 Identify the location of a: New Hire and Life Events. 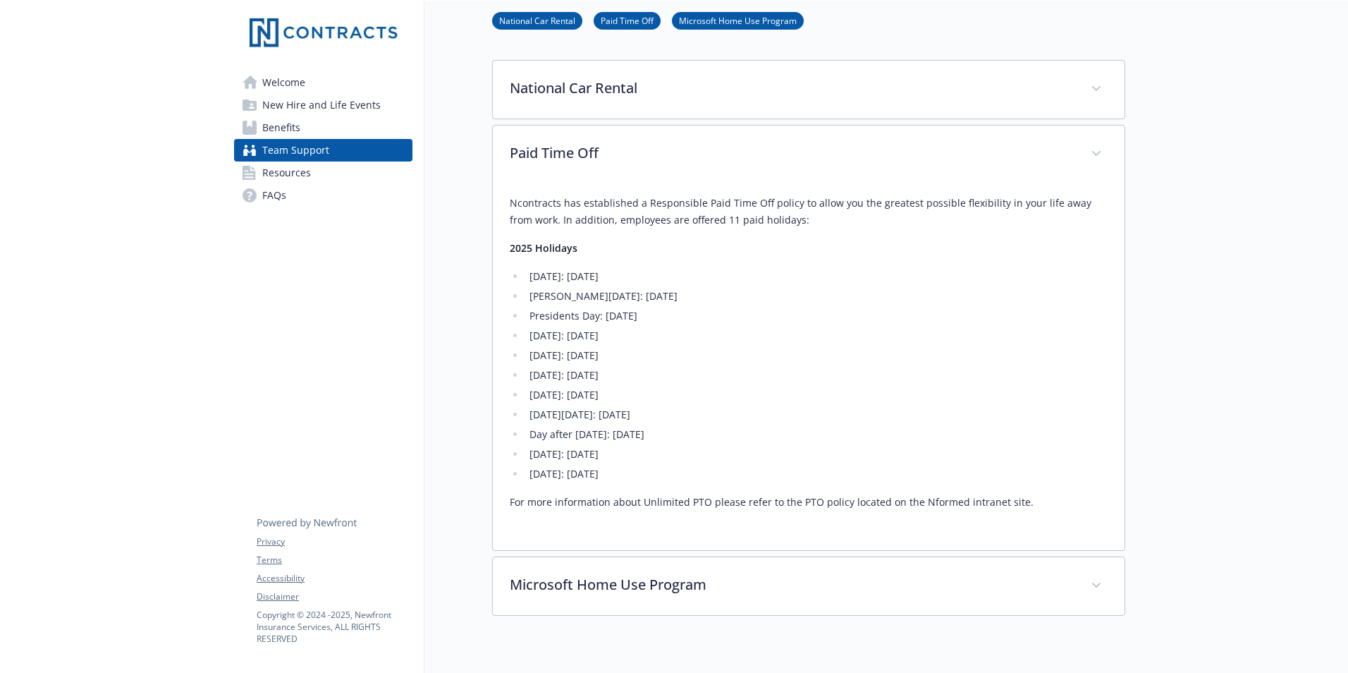
(323, 105).